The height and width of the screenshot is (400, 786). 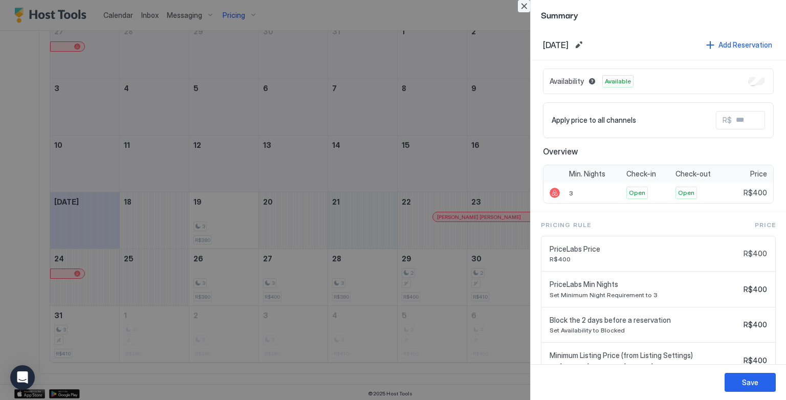 I want to click on span: Minimum Listing Price (from Listing Settings), so click(x=644, y=356).